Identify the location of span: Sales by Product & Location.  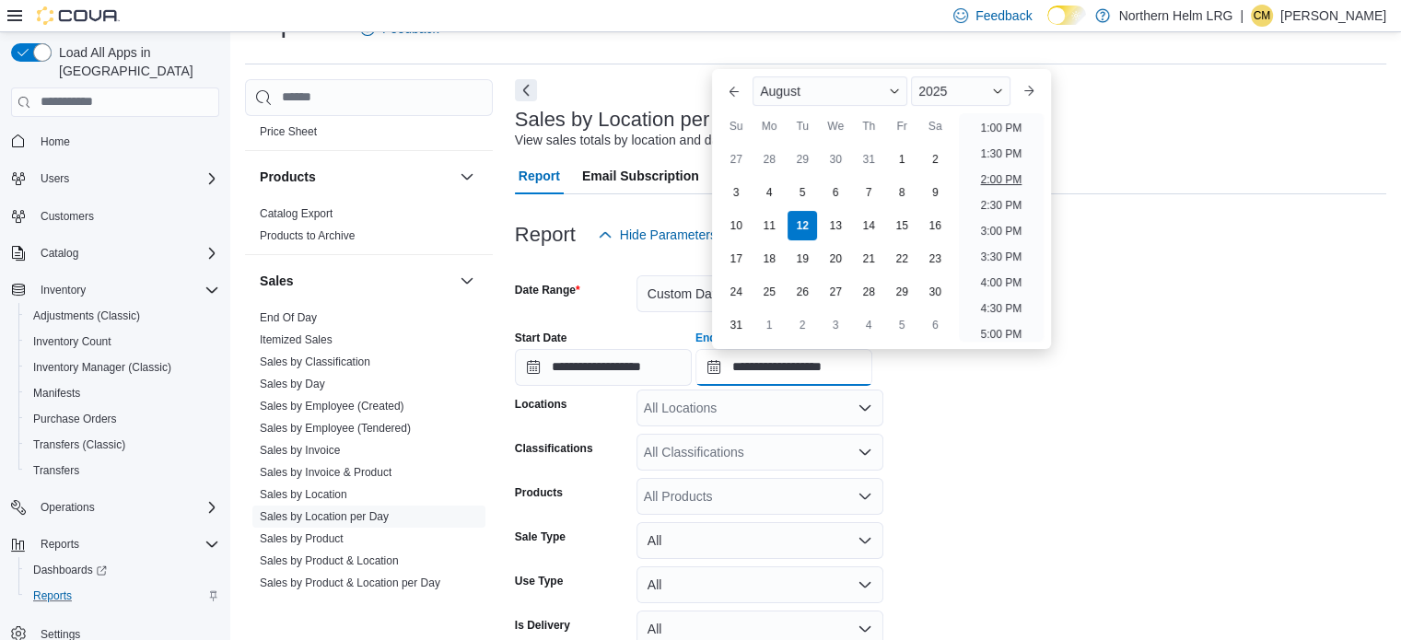
(329, 561).